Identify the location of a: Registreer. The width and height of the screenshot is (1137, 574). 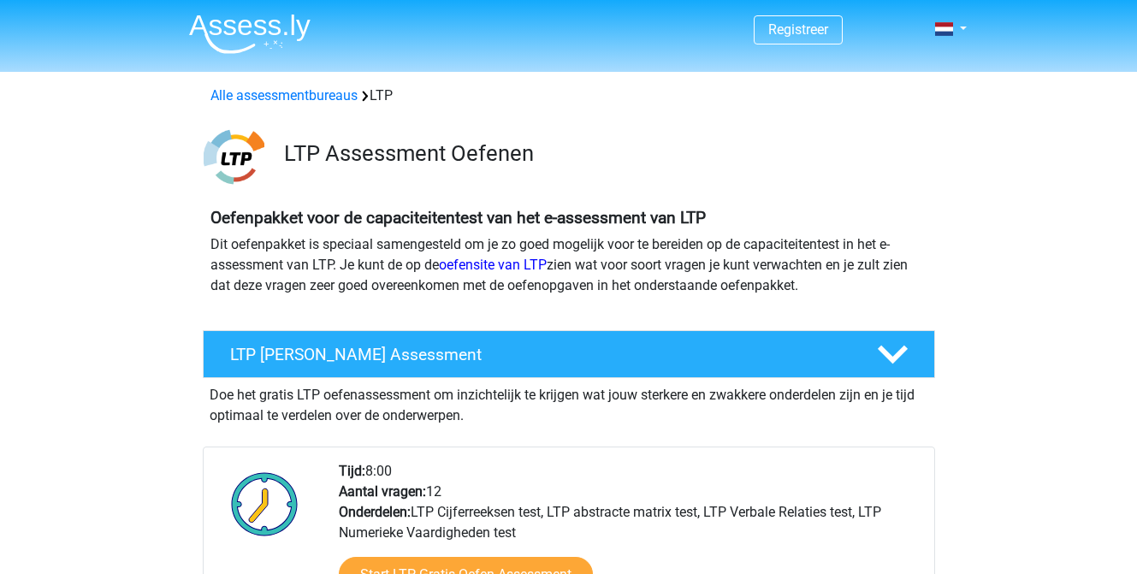
(798, 29).